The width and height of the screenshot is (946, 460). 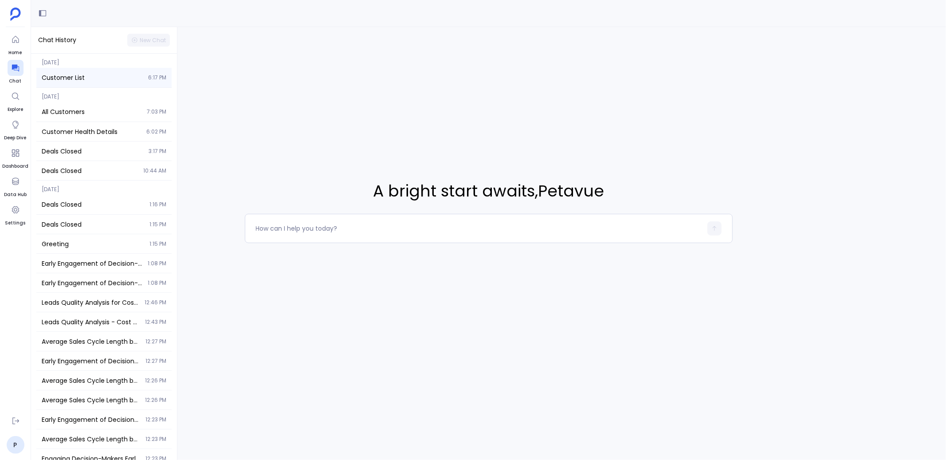 What do you see at coordinates (157, 112) in the screenshot?
I see `span: 7:03 PM` at bounding box center [157, 112].